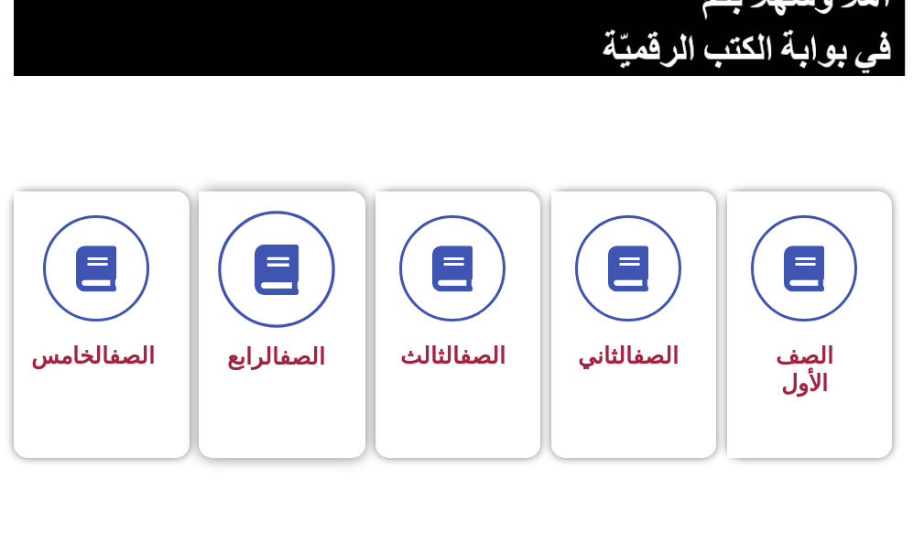  I want to click on span: الرابع, so click(276, 356).